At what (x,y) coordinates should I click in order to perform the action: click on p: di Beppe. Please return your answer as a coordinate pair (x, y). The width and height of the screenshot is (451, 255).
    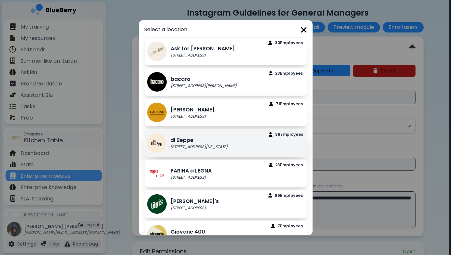
    Looking at the image, I should click on (199, 140).